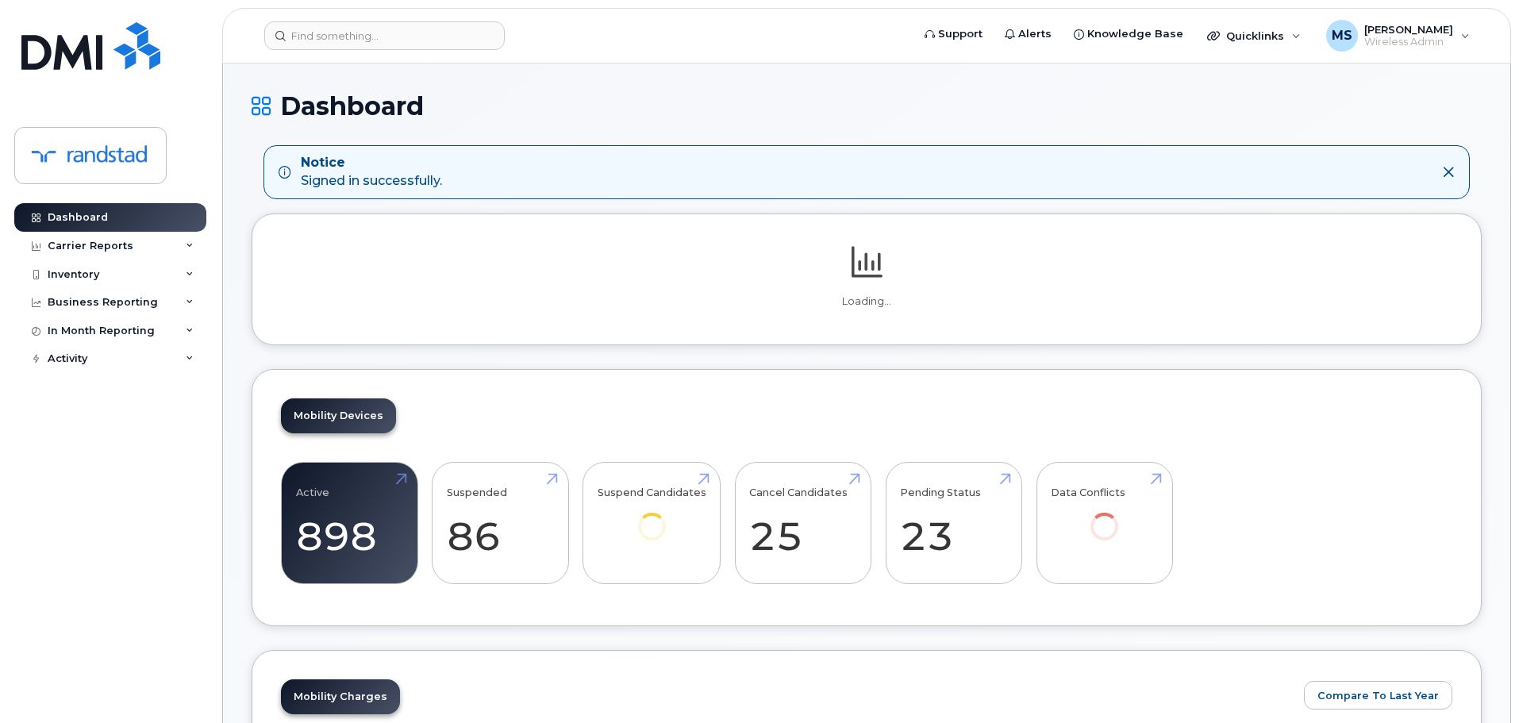 The width and height of the screenshot is (1519, 723). What do you see at coordinates (338, 416) in the screenshot?
I see `a: Mobility Devices` at bounding box center [338, 416].